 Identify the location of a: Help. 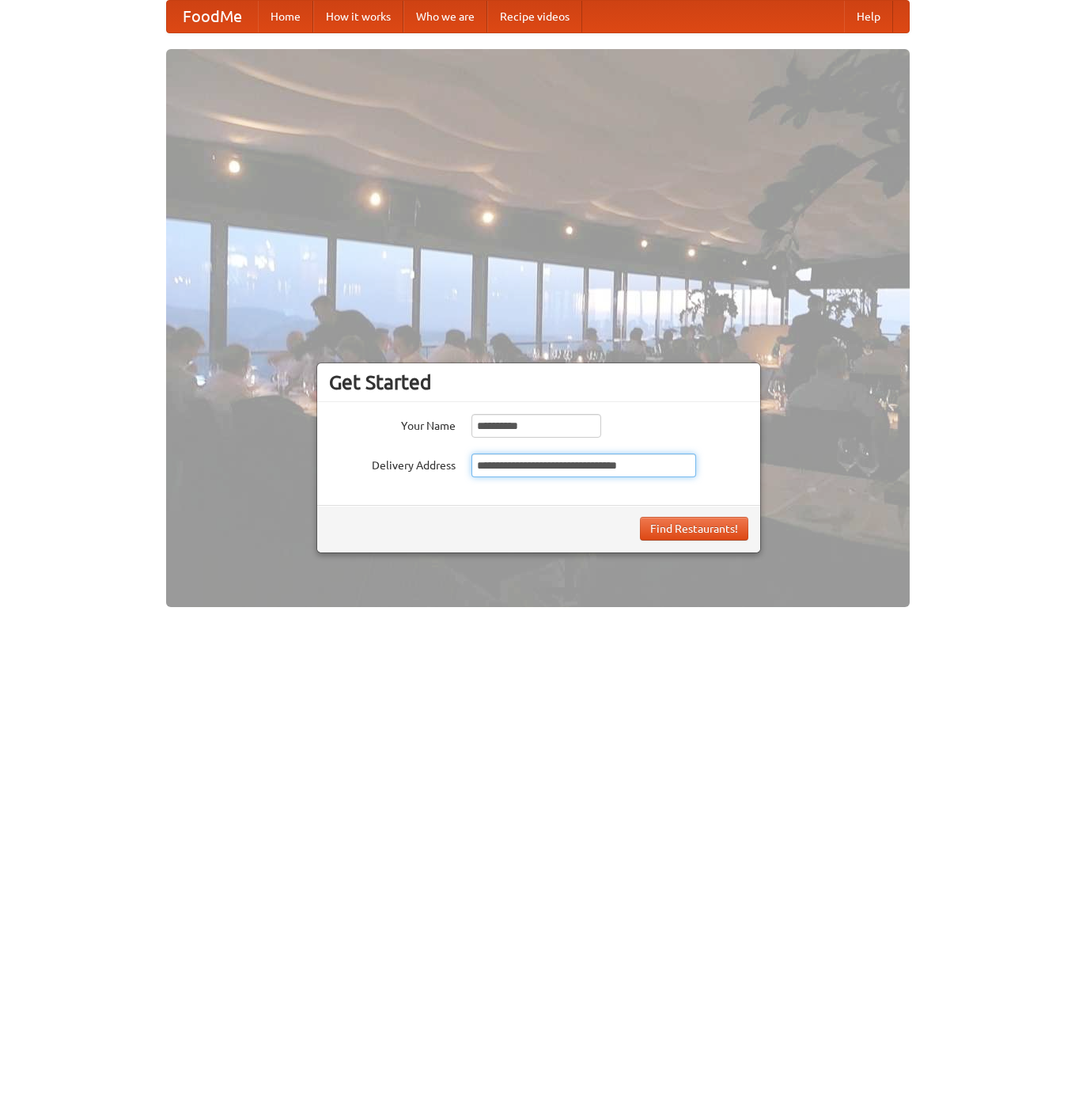
(868, 17).